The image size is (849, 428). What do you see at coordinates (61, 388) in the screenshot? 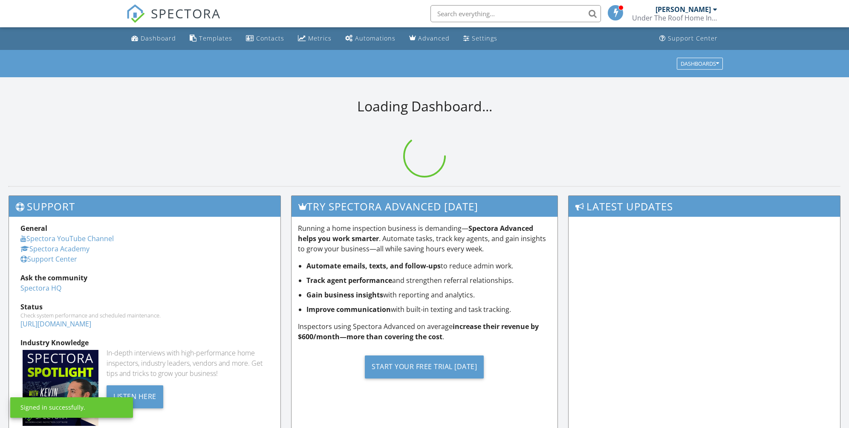
I see `img: Spectoraspolightmain` at bounding box center [61, 388].